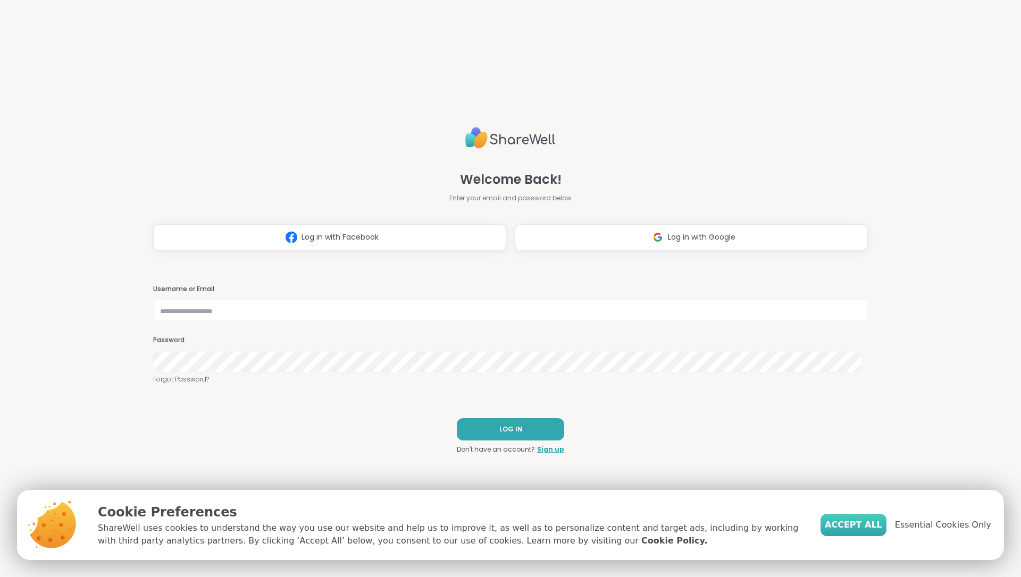 This screenshot has width=1021, height=577. What do you see at coordinates (510, 180) in the screenshot?
I see `span: Welcome Back!` at bounding box center [510, 180].